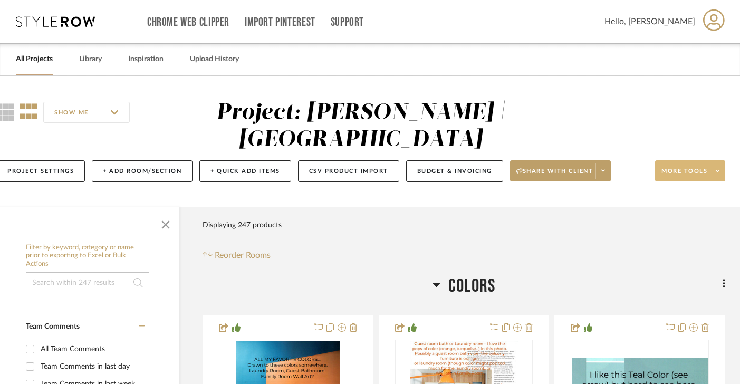 This screenshot has width=740, height=384. Describe the element at coordinates (188, 22) in the screenshot. I see `a: Chrome Web Clipper` at that location.